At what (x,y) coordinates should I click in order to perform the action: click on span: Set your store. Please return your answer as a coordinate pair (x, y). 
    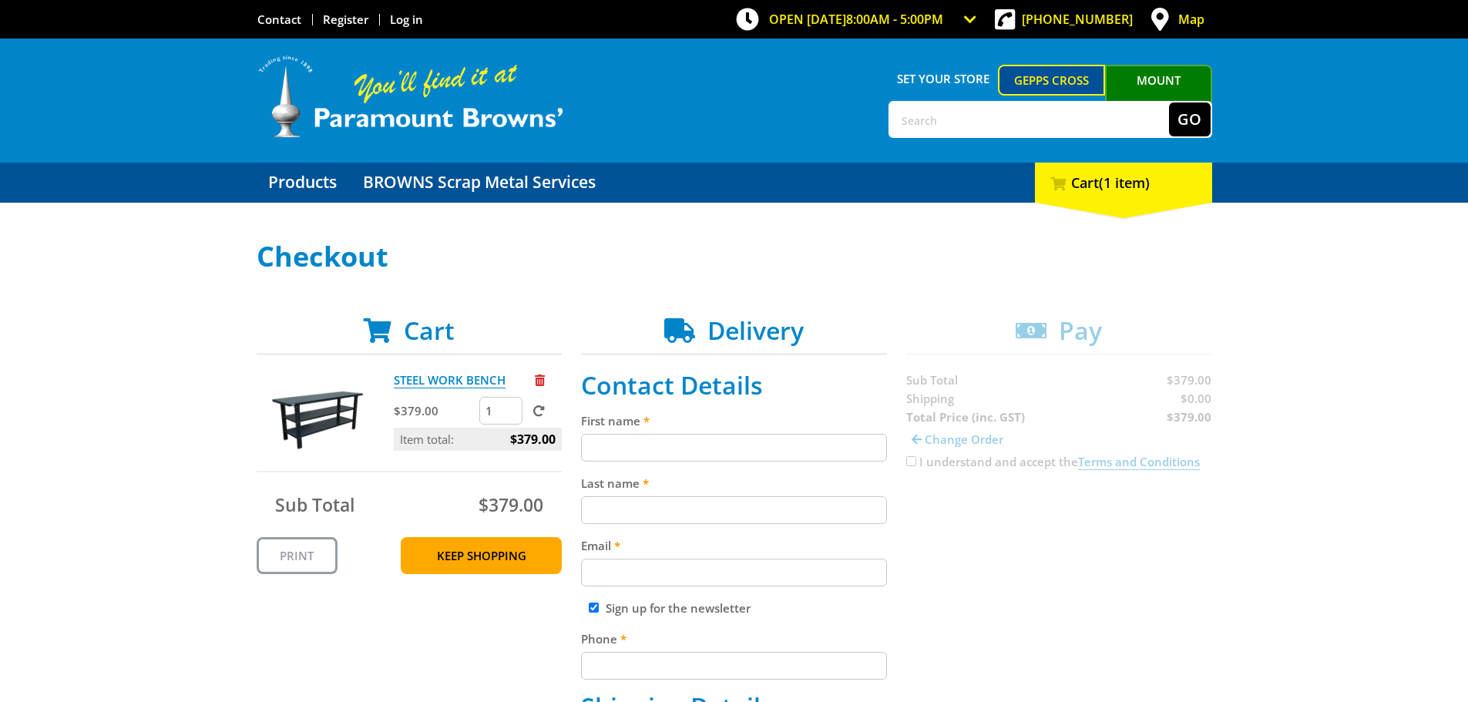
    Looking at the image, I should click on (943, 79).